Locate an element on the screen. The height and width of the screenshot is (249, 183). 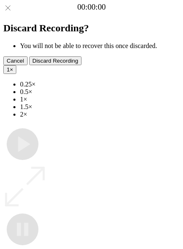
a: 00:00:00 is located at coordinates (92, 7).